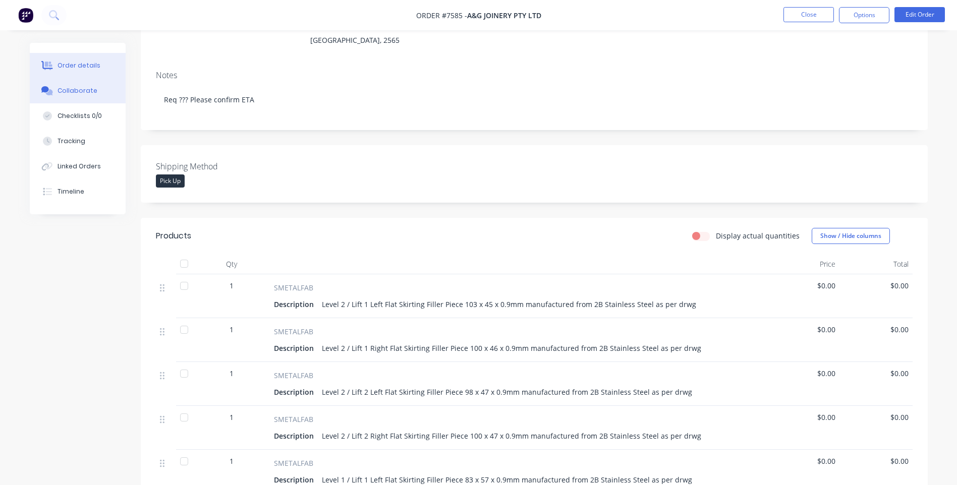 This screenshot has height=485, width=957. Describe the element at coordinates (79, 66) in the screenshot. I see `div: Order details` at that location.